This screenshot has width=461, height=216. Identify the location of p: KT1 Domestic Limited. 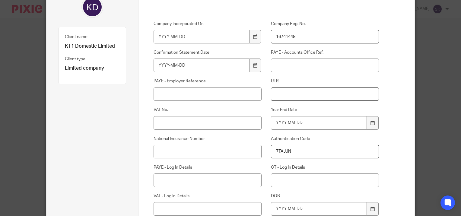
(92, 46).